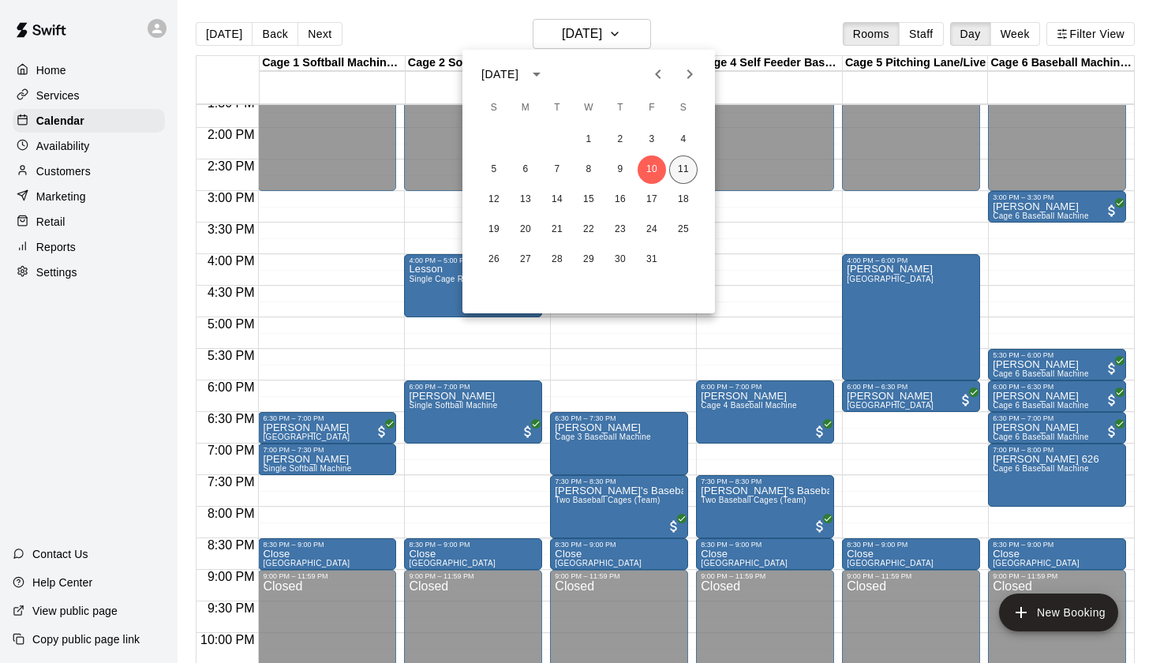 This screenshot has height=663, width=1160. What do you see at coordinates (683, 170) in the screenshot?
I see `button: 11` at bounding box center [683, 170].